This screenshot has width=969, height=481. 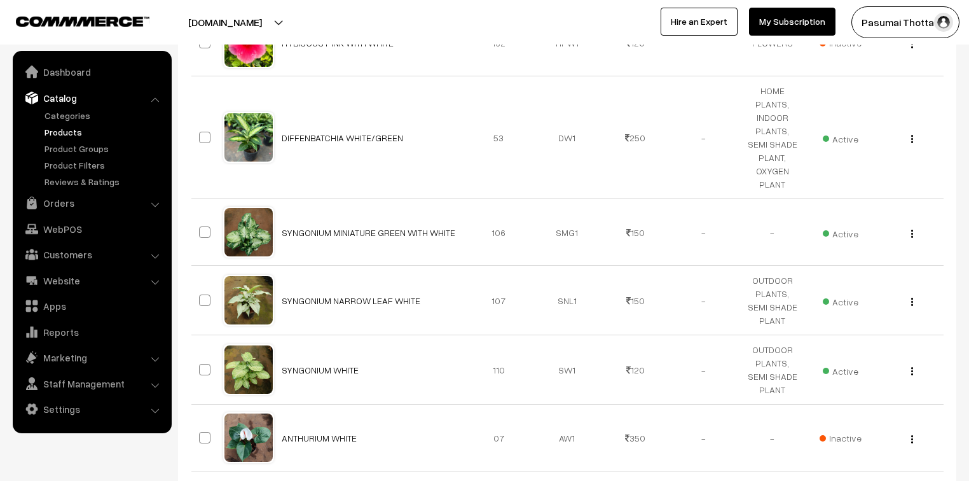 I want to click on a: SYNGONIUM WHITE, so click(x=320, y=369).